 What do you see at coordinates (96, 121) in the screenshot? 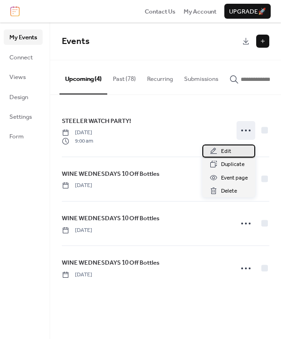
I see `a: STEELER WATCH PARTY!` at bounding box center [96, 121].